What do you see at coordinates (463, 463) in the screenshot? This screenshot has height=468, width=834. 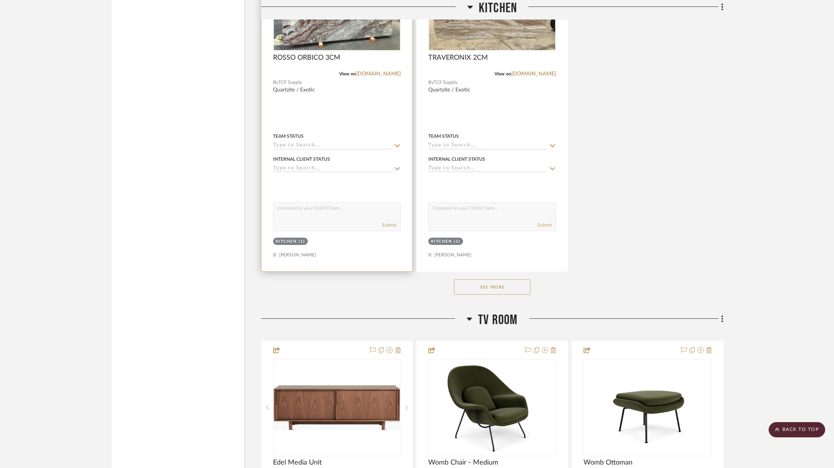 I see `span: Womb Chair - Medium` at bounding box center [463, 463].